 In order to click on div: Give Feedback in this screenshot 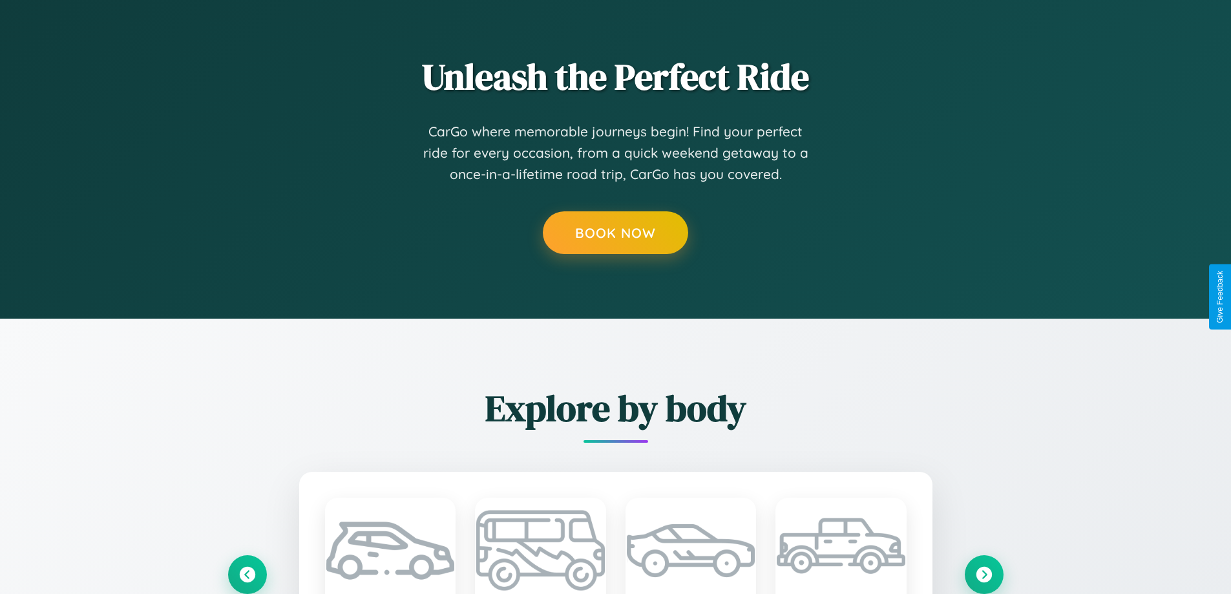, I will do `click(1220, 297)`.